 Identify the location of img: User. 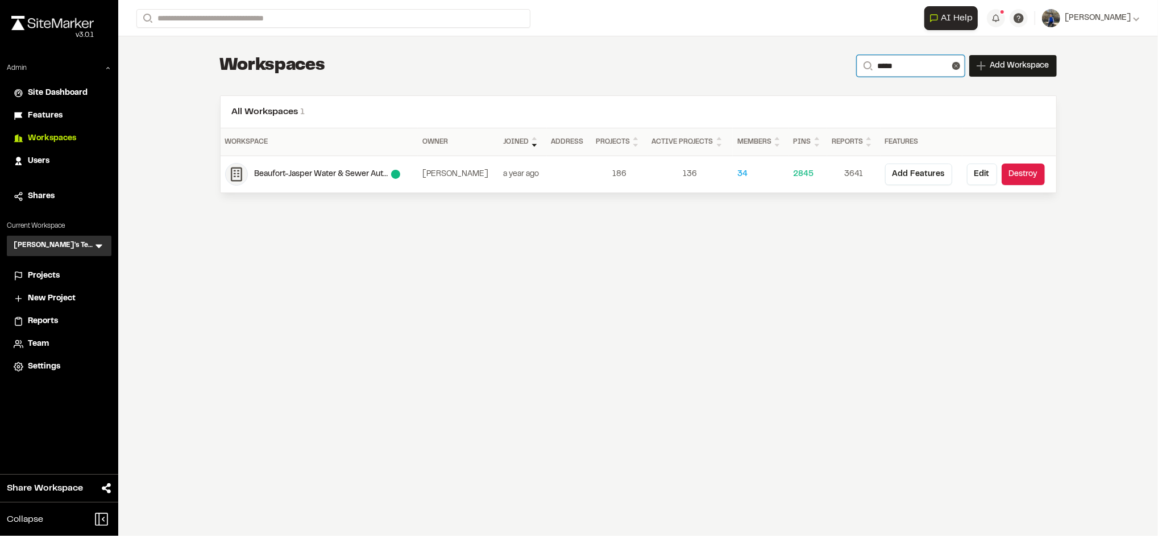
(1051, 18).